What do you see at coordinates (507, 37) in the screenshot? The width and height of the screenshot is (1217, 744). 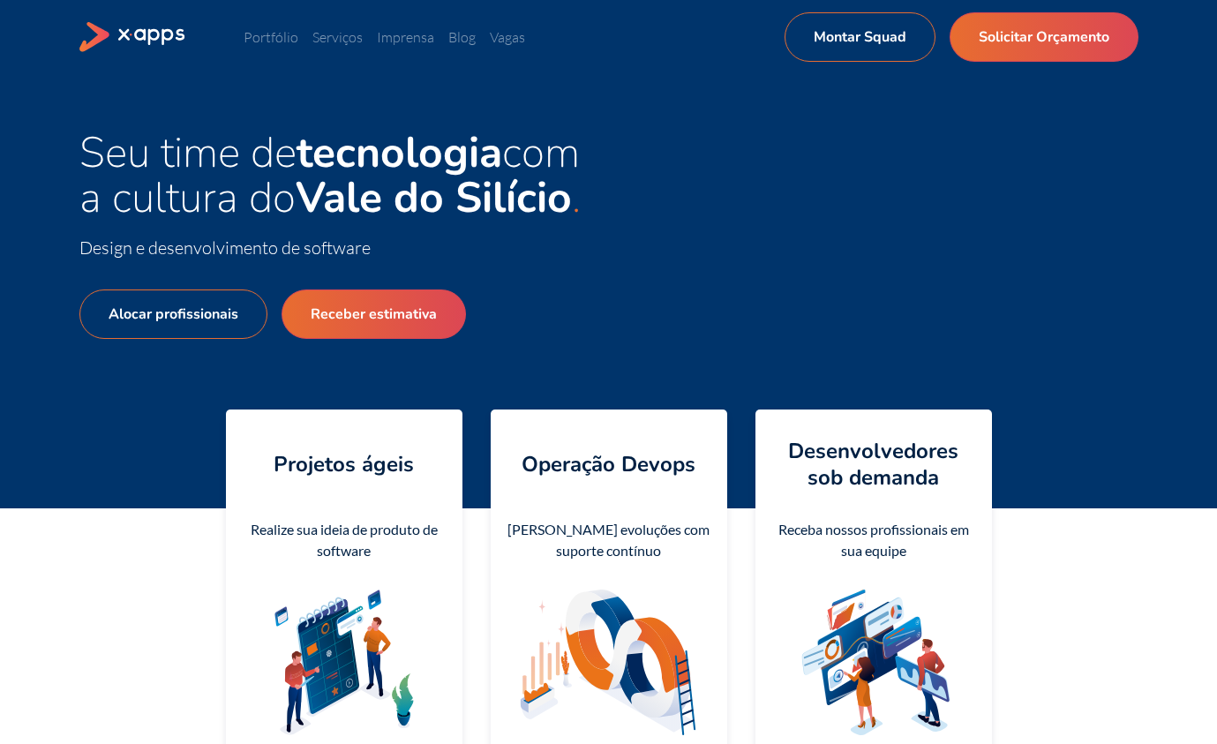 I see `a: Vagas` at bounding box center [507, 37].